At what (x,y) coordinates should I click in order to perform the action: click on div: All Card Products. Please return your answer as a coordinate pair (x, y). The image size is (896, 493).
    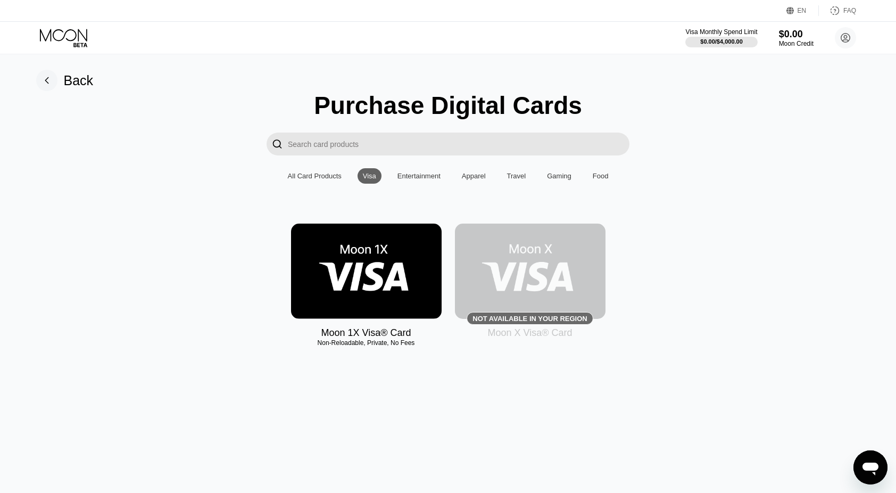
    Looking at the image, I should click on (315, 176).